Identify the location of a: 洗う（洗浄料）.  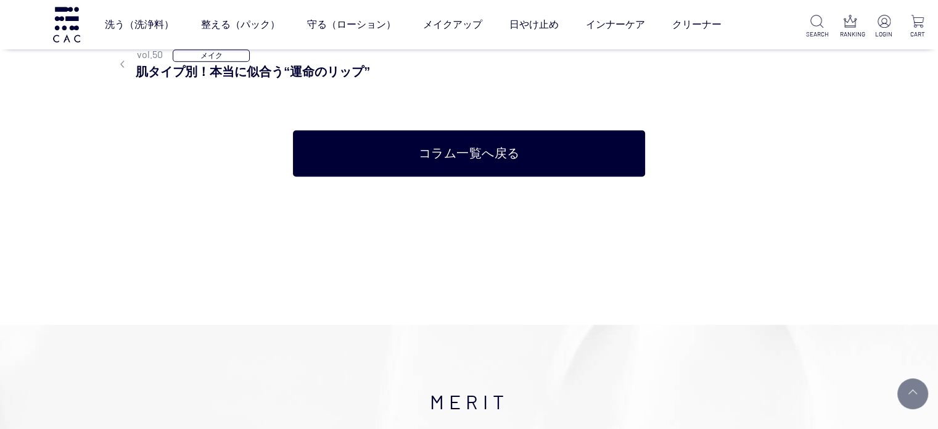
(139, 25).